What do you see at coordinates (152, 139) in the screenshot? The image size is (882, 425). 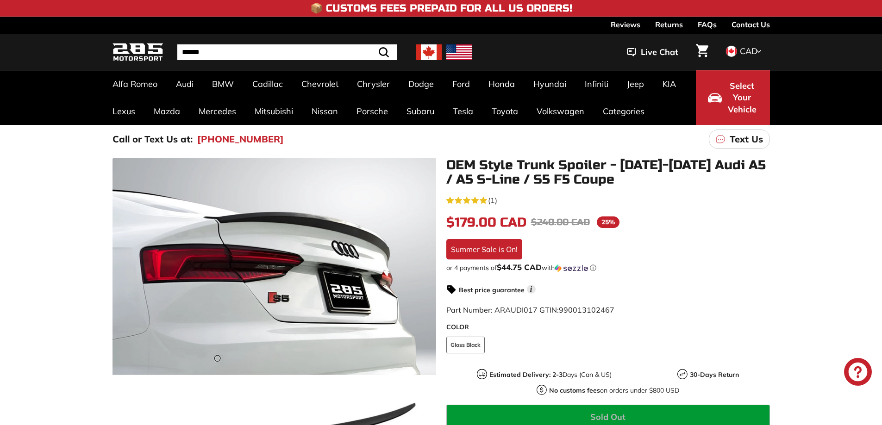 I see `p: Call or Text Us at:` at bounding box center [152, 139].